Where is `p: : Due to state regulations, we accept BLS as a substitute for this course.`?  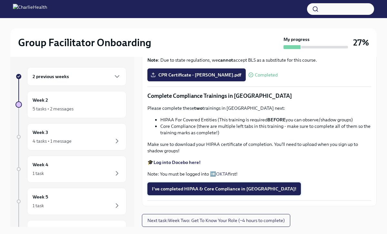
p: : Due to state regulations, we accept BLS as a substitute for this course. is located at coordinates (260, 60).